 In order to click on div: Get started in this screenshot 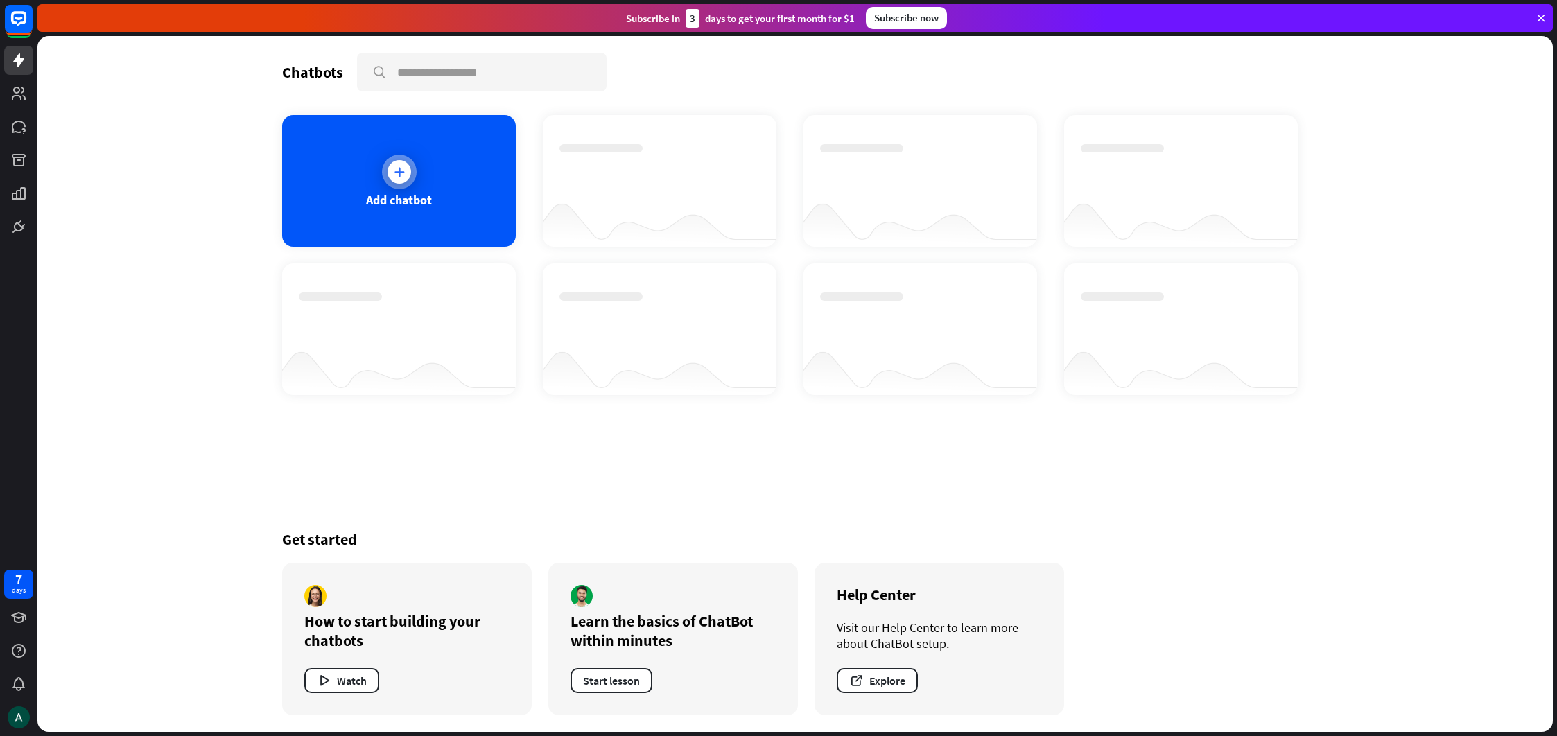, I will do `click(795, 539)`.